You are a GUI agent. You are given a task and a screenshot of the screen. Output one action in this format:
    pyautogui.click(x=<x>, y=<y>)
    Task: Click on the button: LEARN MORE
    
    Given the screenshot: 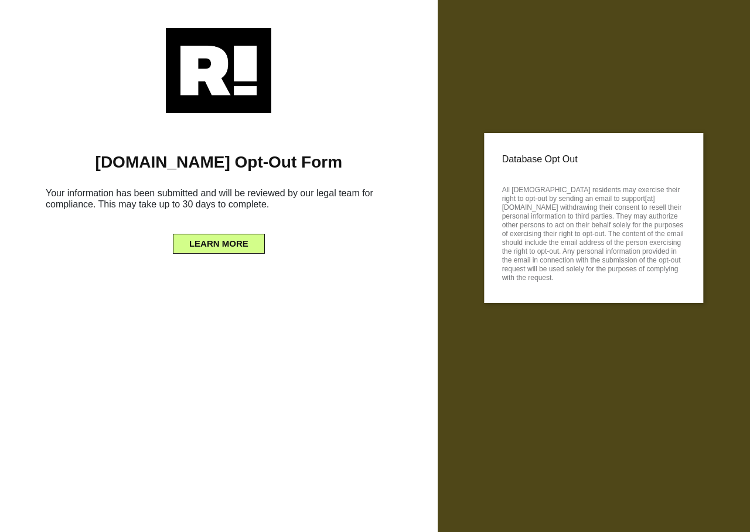 What is the action you would take?
    pyautogui.click(x=218, y=244)
    